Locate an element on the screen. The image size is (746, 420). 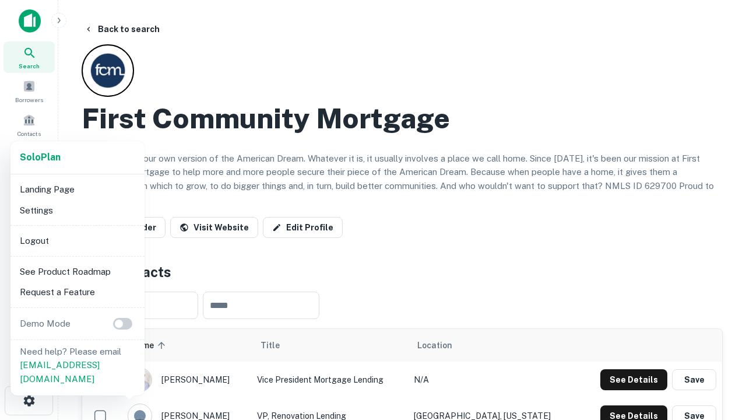
li: Settings is located at coordinates (78, 210).